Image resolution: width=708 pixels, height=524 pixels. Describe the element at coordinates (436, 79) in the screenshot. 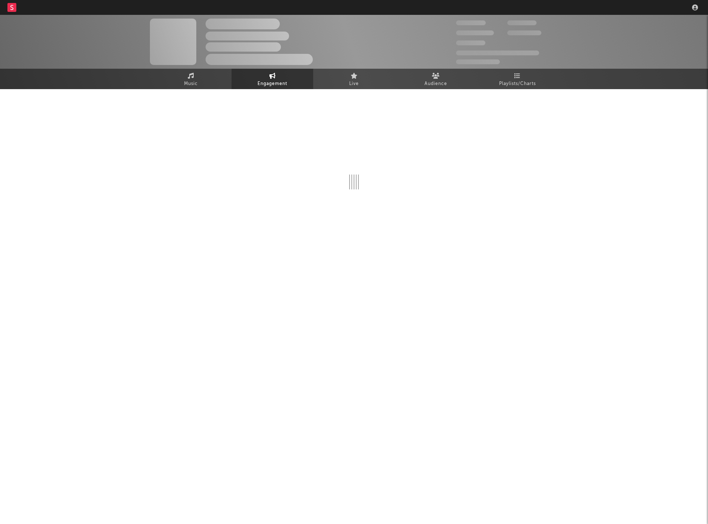

I see `a: Audience` at that location.